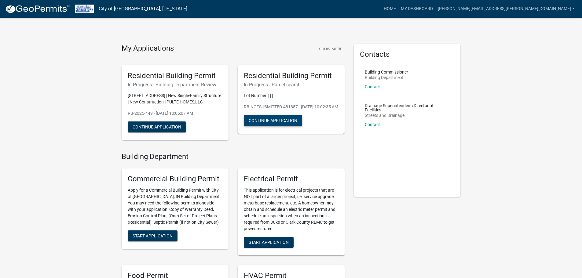  I want to click on img: City of Charlestown, Indiana, so click(84, 9).